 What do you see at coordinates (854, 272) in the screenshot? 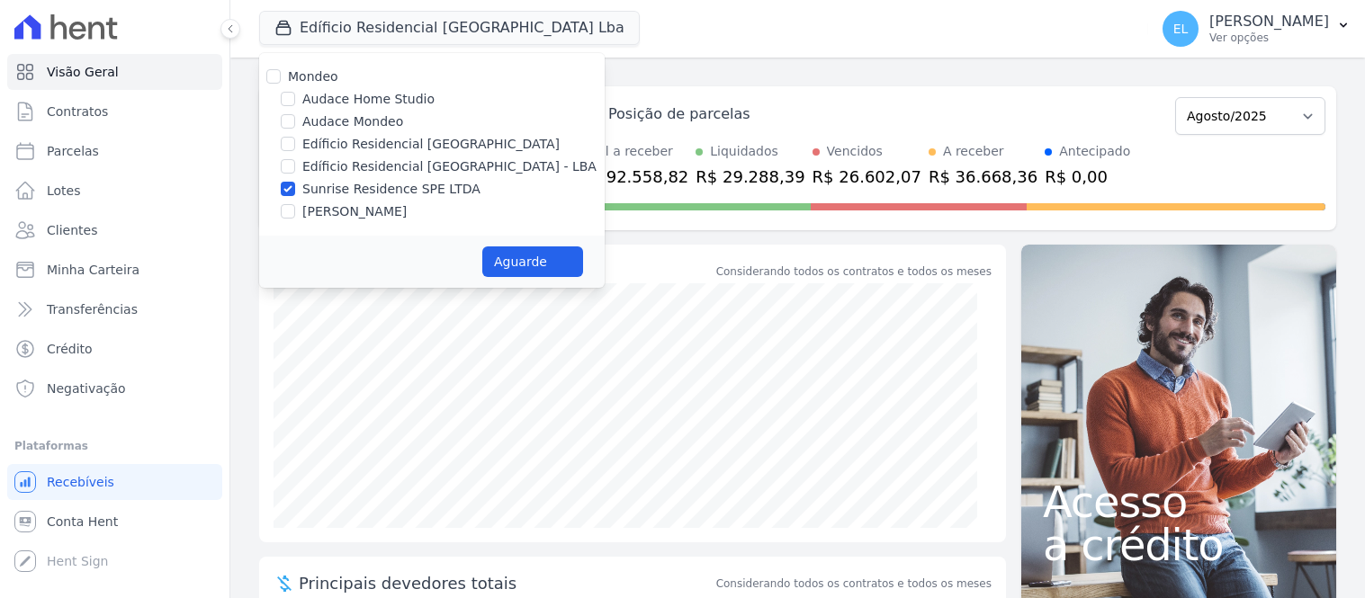
I see `div: Considerando todos os contratos e todos os meses` at bounding box center [854, 272].